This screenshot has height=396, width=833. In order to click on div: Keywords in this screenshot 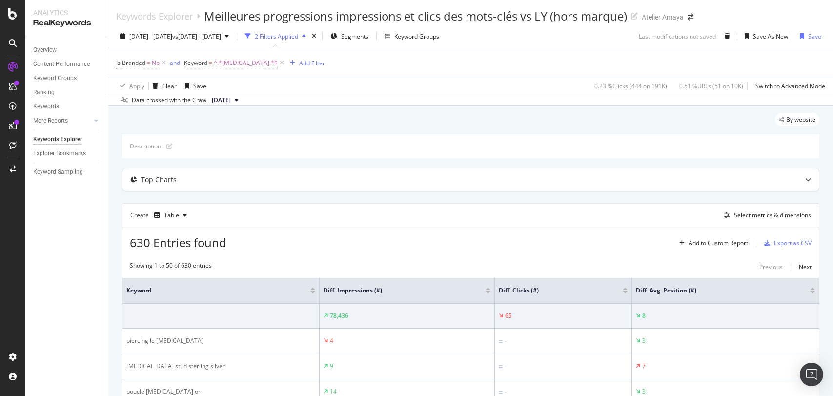, I will do `click(46, 106)`.